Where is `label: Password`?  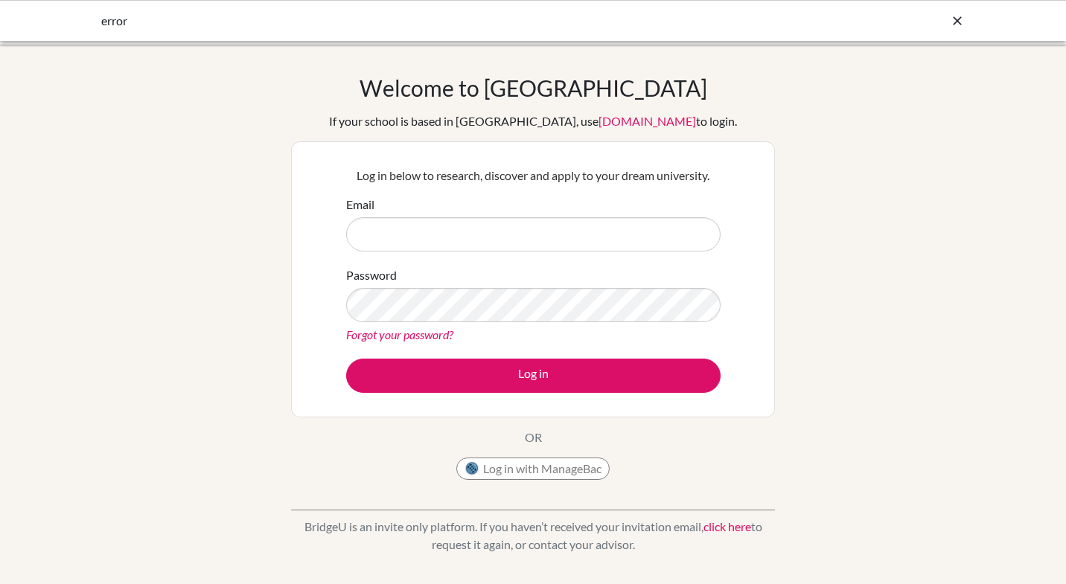 label: Password is located at coordinates (371, 275).